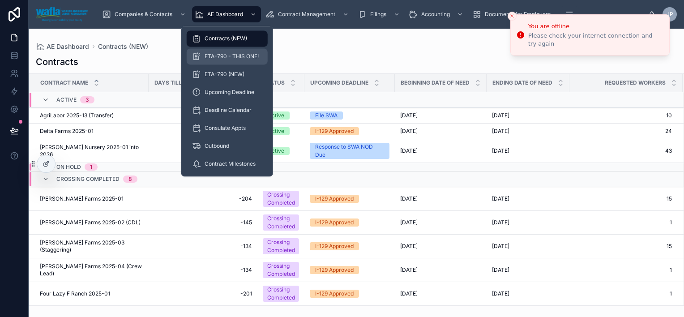 This screenshot has width=684, height=317. Describe the element at coordinates (227, 56) in the screenshot. I see `a: ETA-790 - THIS ONE!` at that location.